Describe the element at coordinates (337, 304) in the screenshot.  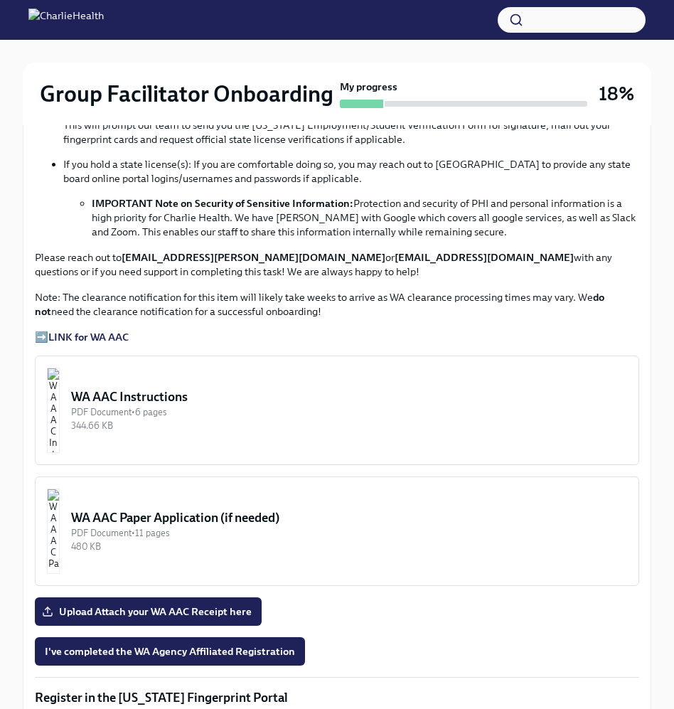
I see `p: Note: The clearance notification for this item will likely take weeks to arrive as WA clearance p...` at that location.